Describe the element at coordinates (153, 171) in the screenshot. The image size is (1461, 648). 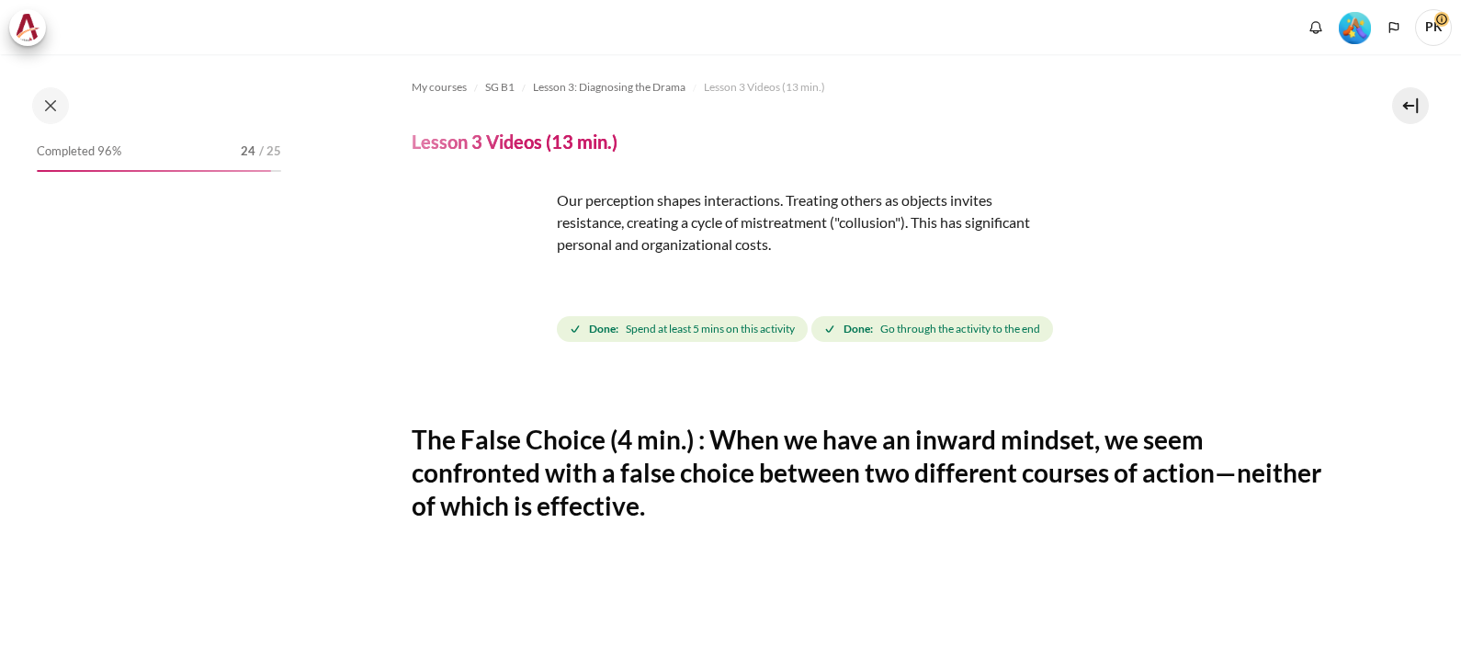
I see `div: 96%` at that location.